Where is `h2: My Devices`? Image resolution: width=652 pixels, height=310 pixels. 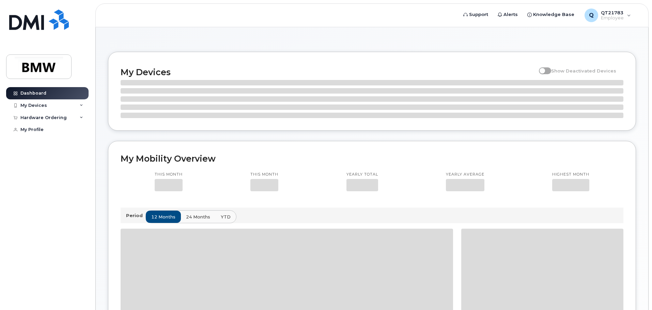 h2: My Devices is located at coordinates (328, 72).